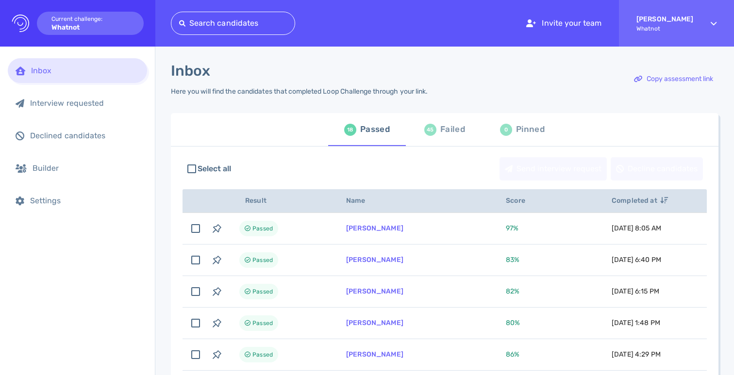 The image size is (734, 375). What do you see at coordinates (453, 130) in the screenshot?
I see `div: Failed` at bounding box center [453, 130].